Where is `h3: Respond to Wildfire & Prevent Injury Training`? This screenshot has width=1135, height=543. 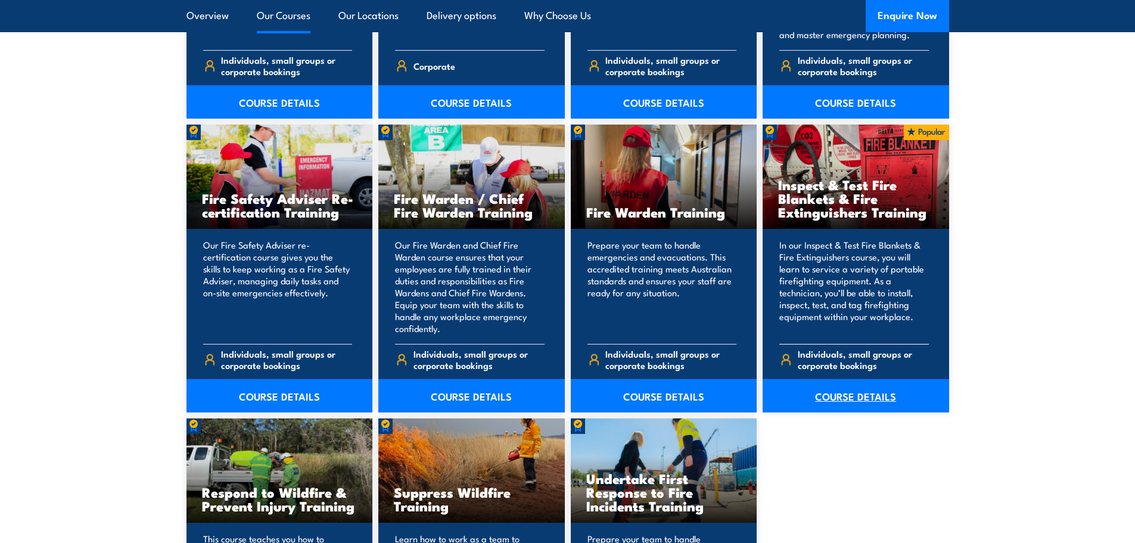
h3: Respond to Wildfire & Prevent Injury Training is located at coordinates (279, 499).